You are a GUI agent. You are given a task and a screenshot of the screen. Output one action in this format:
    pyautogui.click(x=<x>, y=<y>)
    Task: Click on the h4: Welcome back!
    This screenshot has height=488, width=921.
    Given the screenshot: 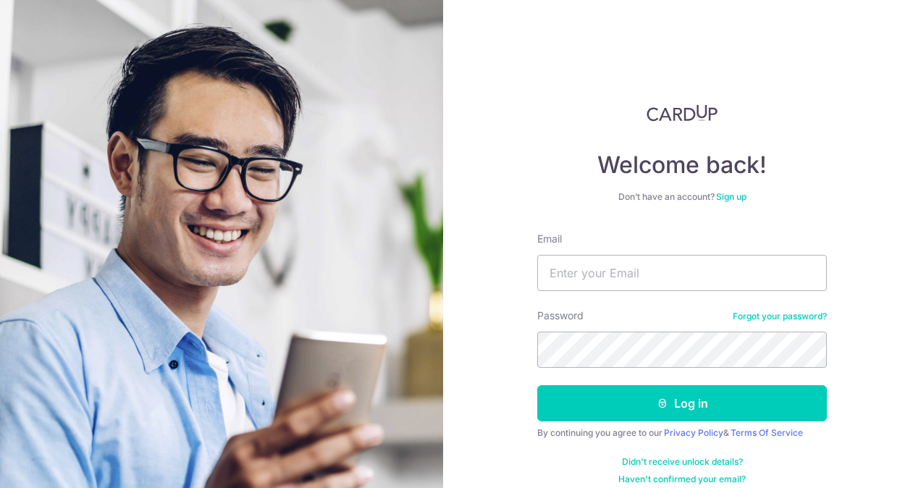 What is the action you would take?
    pyautogui.click(x=682, y=165)
    